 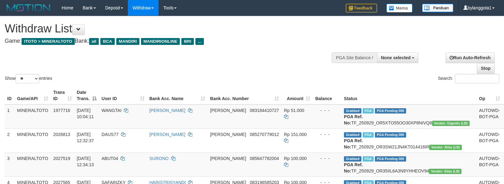 What do you see at coordinates (409, 117) in the screenshot?
I see `td: TF_250929_OR5XTO55OO30XP8NIVQ8` at bounding box center [409, 117].